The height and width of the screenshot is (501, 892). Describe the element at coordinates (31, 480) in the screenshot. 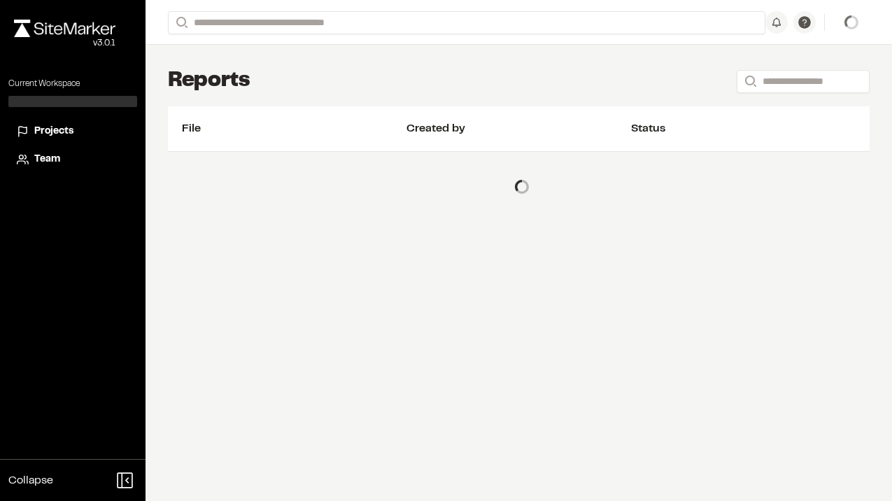

I see `span: Collapse` at that location.